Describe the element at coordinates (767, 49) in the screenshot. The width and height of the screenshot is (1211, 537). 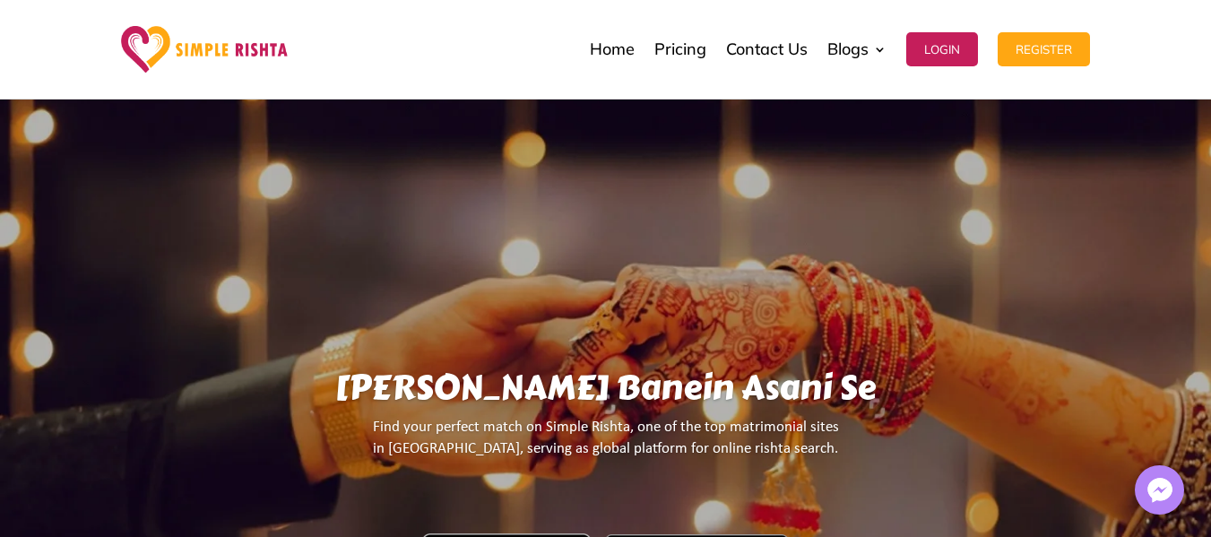
I see `a: Contact Us` at that location.